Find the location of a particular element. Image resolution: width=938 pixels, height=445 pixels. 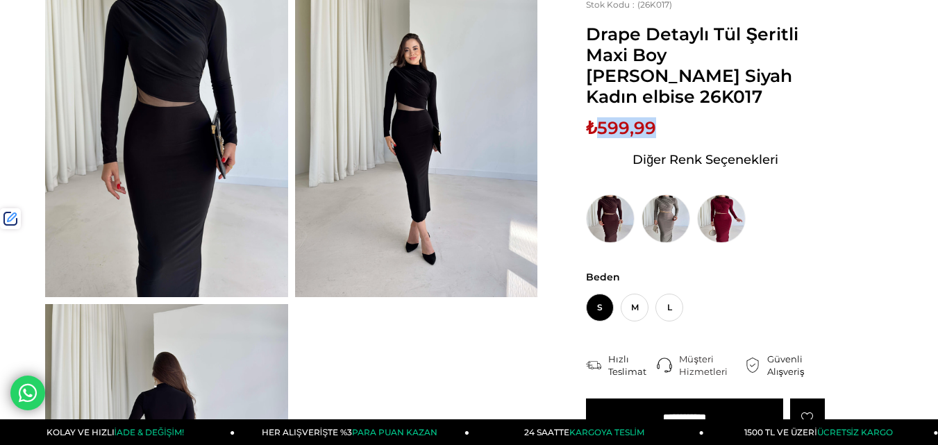

span: L is located at coordinates (669, 308).